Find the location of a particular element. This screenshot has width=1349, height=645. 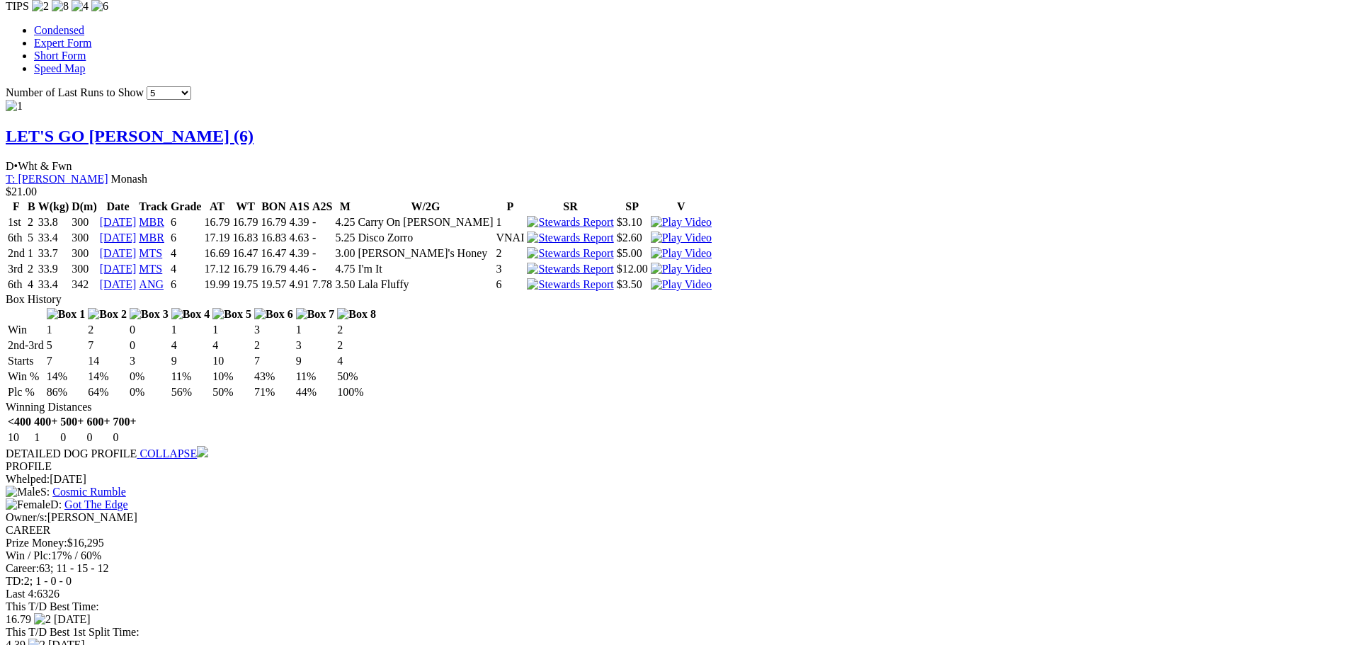

td: Win % is located at coordinates (25, 377).